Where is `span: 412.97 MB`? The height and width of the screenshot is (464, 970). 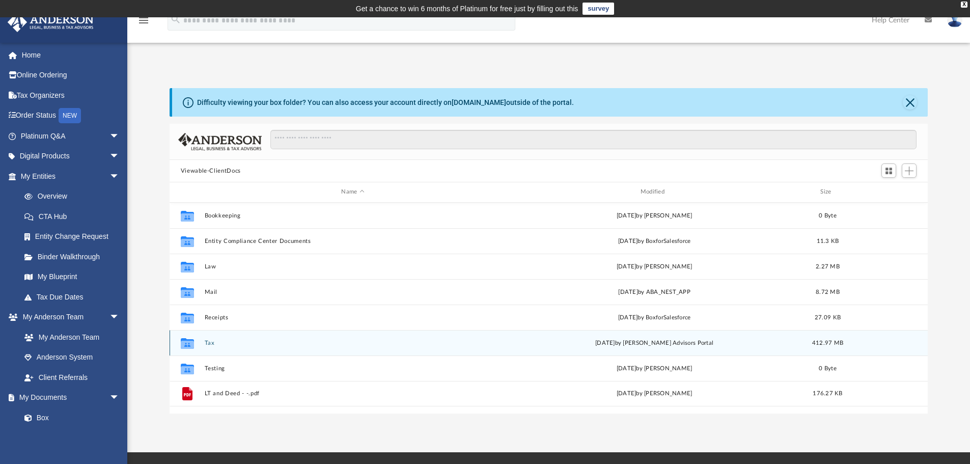 span: 412.97 MB is located at coordinates (828, 342).